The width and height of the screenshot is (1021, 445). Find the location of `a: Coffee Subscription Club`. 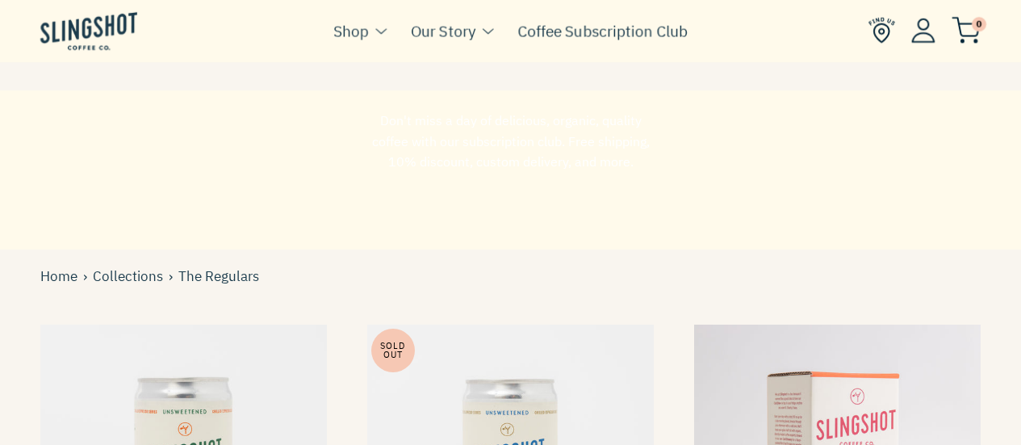

a: Coffee Subscription Club is located at coordinates (602, 31).